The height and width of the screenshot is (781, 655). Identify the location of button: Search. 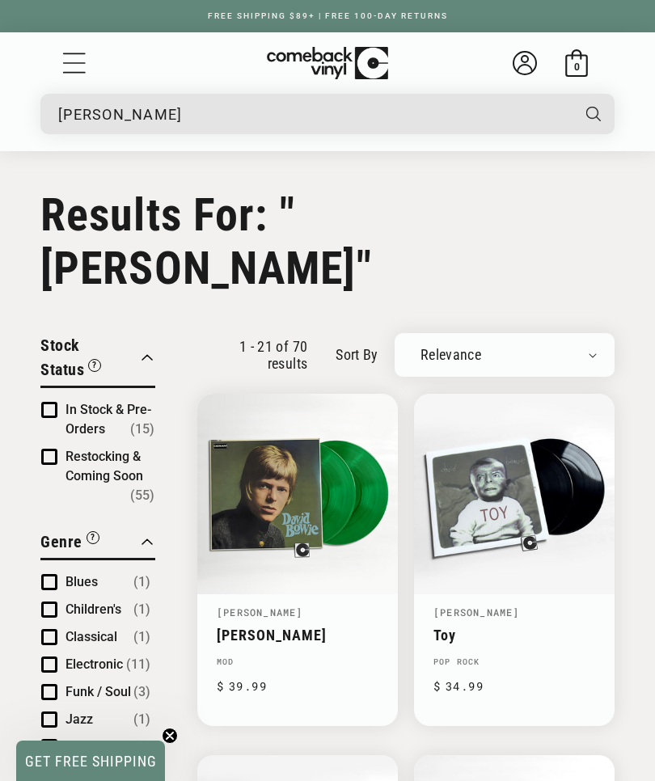
(594, 114).